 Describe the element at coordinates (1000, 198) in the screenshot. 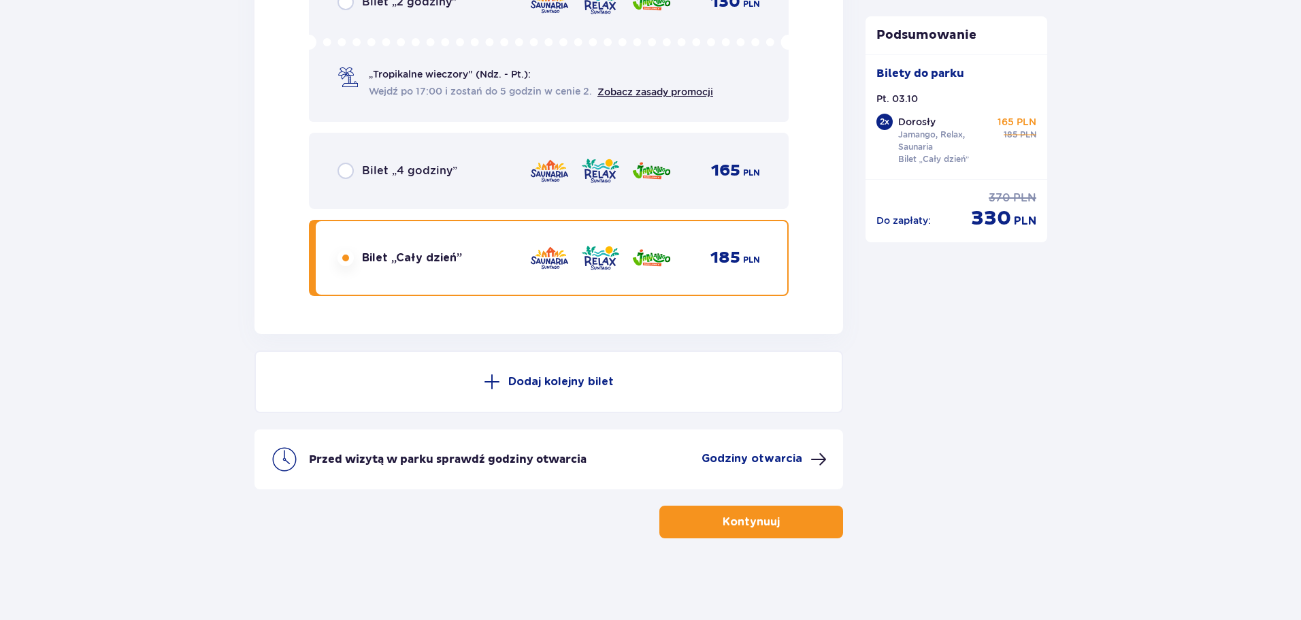

I see `p: 370` at that location.